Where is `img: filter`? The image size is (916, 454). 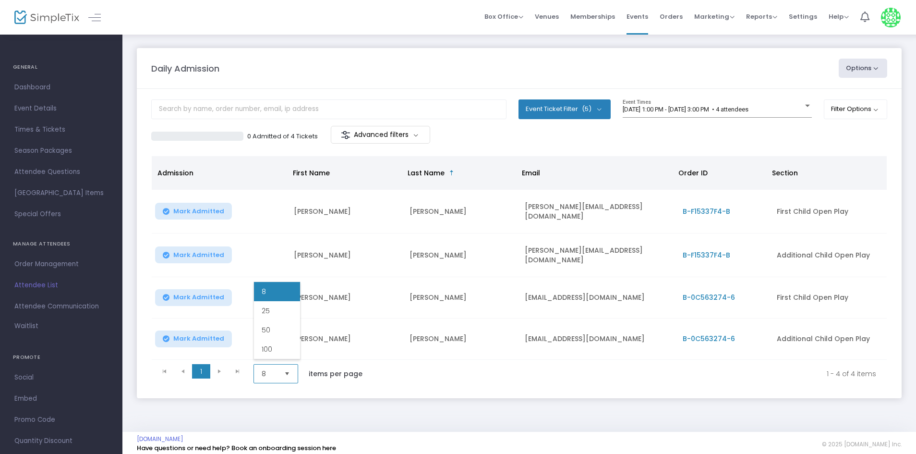 img: filter is located at coordinates (346, 135).